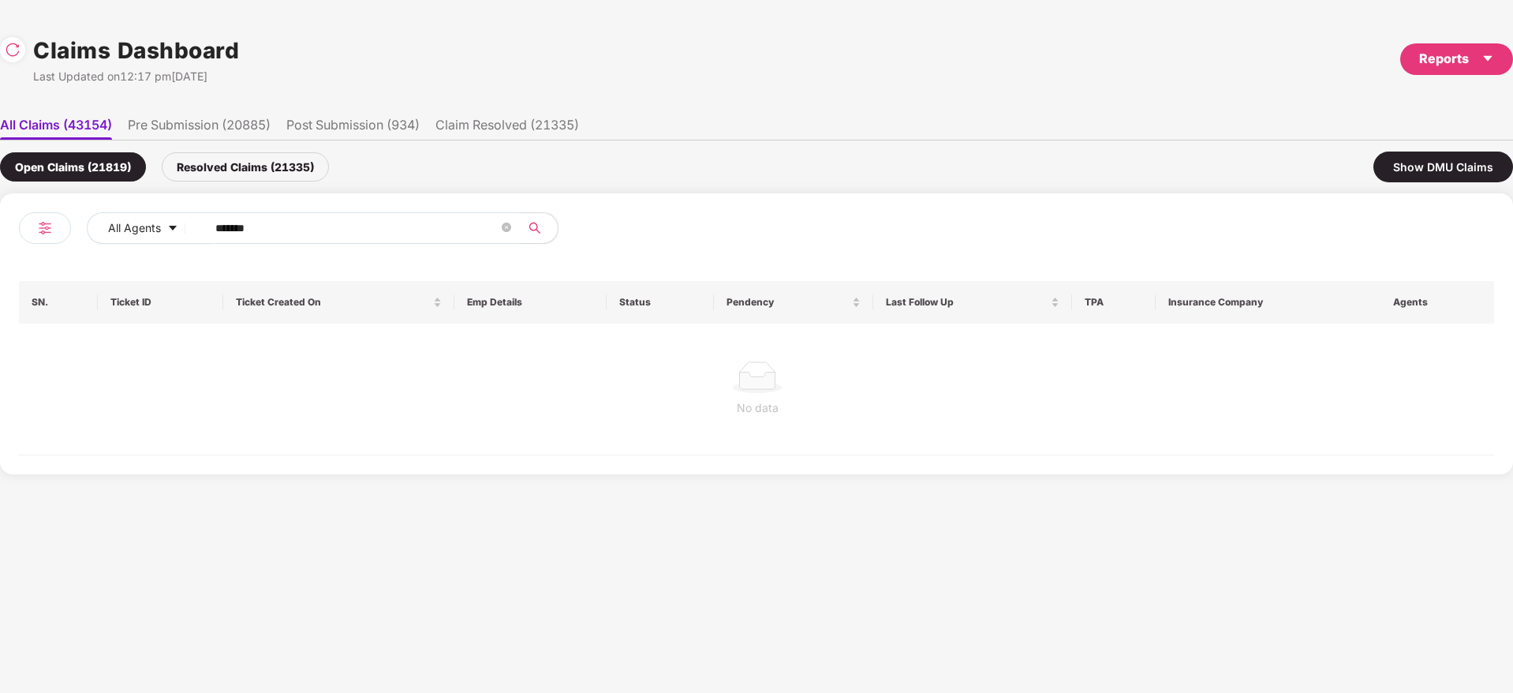  Describe the element at coordinates (757, 408) in the screenshot. I see `div: No data` at that location.